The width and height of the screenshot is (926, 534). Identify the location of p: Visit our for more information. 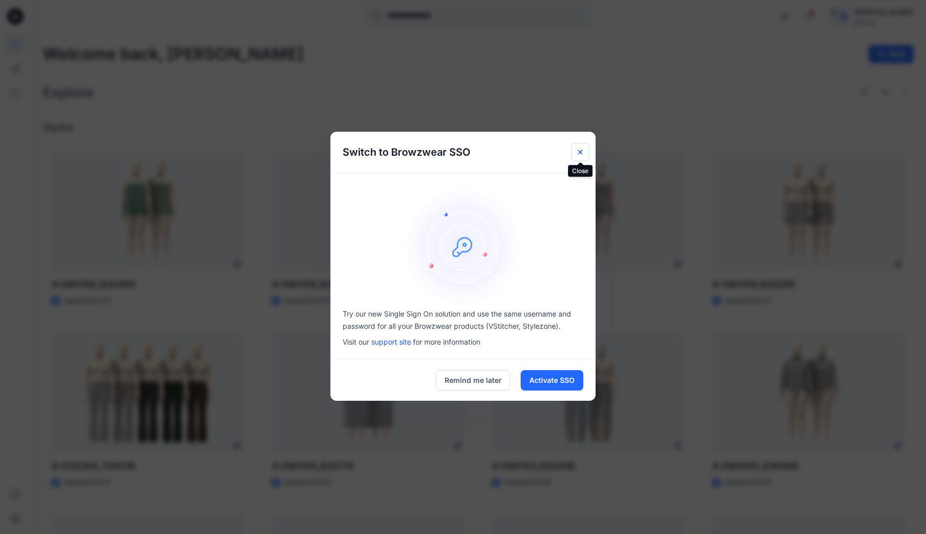
(463, 341).